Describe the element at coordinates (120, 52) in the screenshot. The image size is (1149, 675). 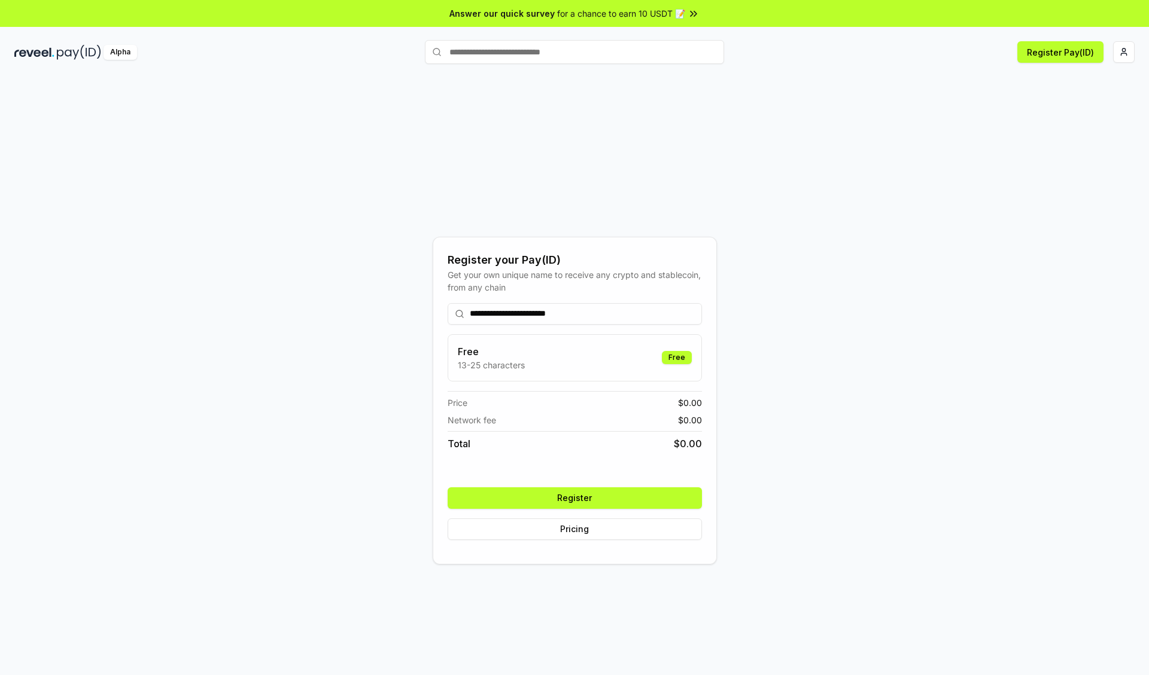
I see `div: Alpha` at that location.